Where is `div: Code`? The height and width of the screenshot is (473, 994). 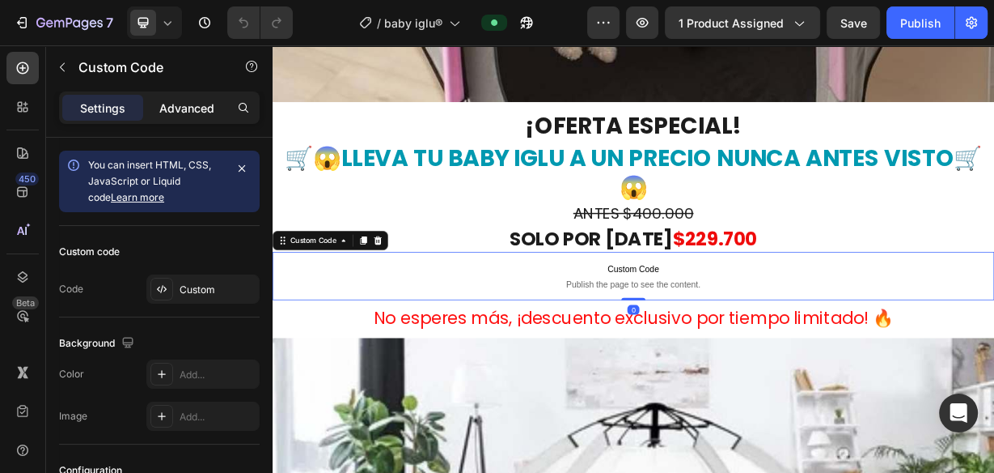 div: Code is located at coordinates (71, 289).